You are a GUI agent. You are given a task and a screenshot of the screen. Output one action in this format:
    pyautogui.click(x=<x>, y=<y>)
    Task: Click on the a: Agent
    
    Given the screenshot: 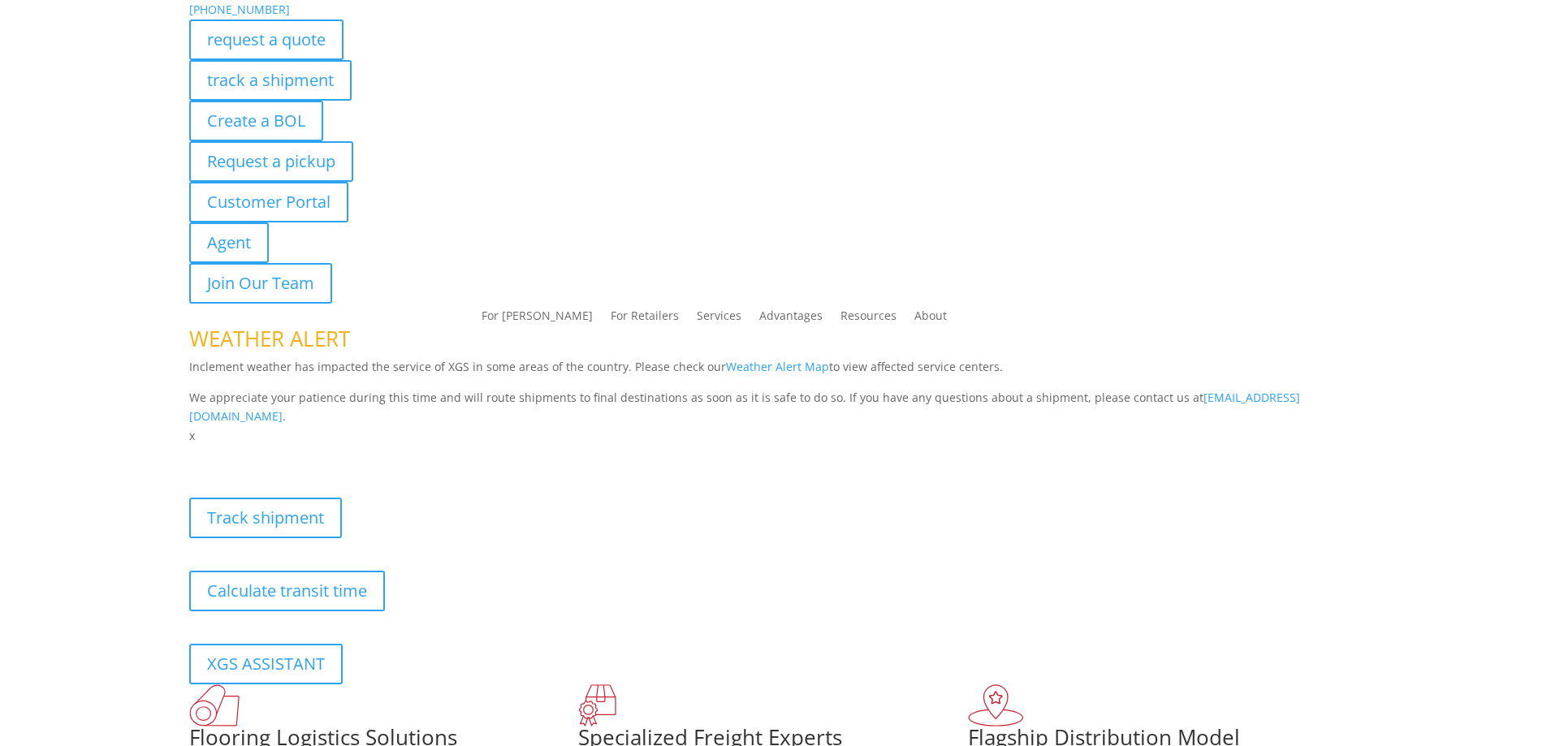 What is the action you would take?
    pyautogui.click(x=229, y=243)
    